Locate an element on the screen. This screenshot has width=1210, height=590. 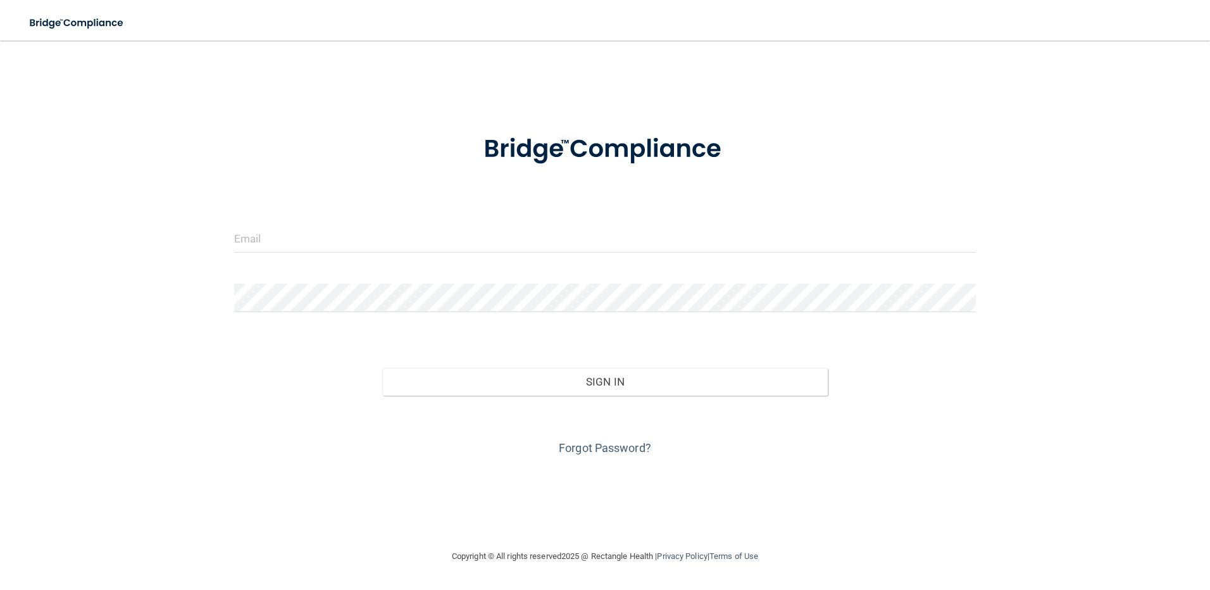
a: Terms of Use is located at coordinates (733, 556).